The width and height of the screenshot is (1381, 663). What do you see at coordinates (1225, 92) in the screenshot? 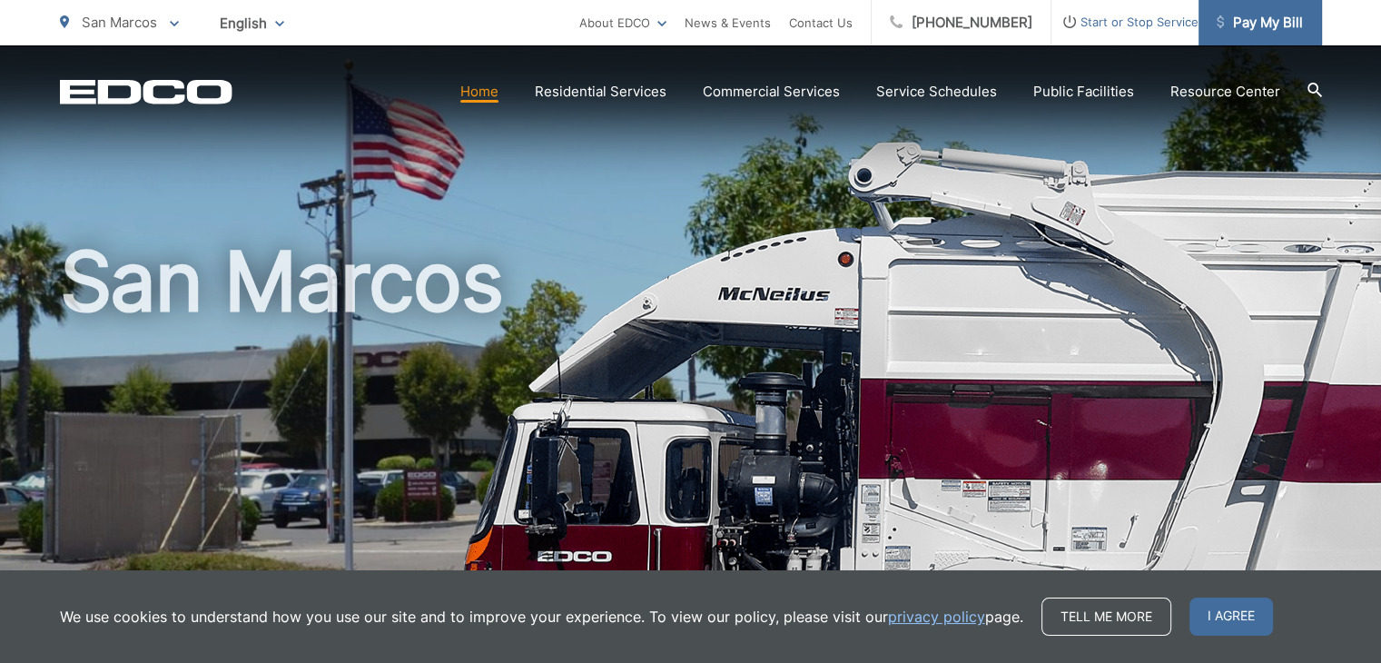
I see `a: Resource Center` at bounding box center [1225, 92].